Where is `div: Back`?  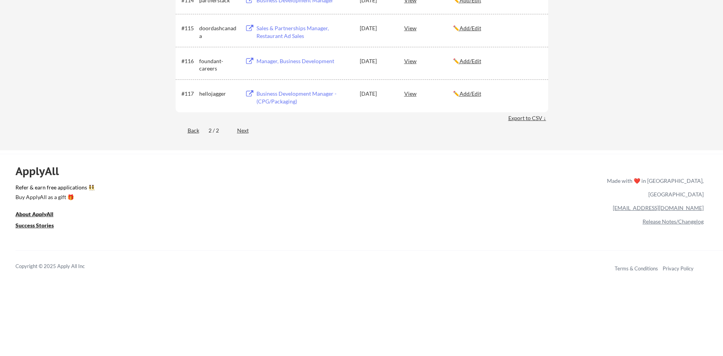
div: Back is located at coordinates (187, 130).